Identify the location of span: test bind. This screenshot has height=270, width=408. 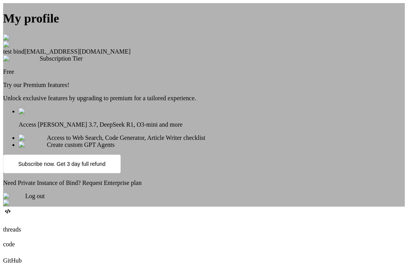
(14, 51).